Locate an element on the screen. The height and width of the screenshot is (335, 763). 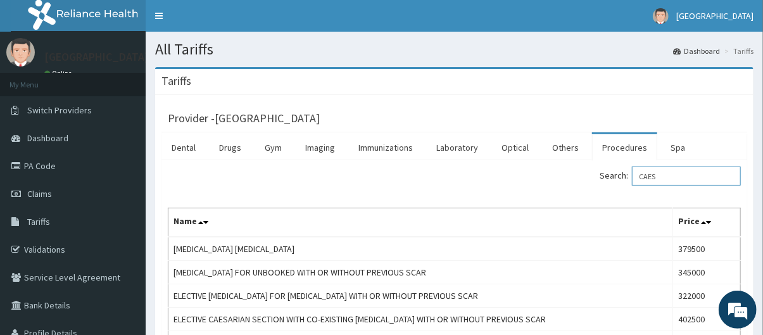
label: Search: is located at coordinates (670, 176).